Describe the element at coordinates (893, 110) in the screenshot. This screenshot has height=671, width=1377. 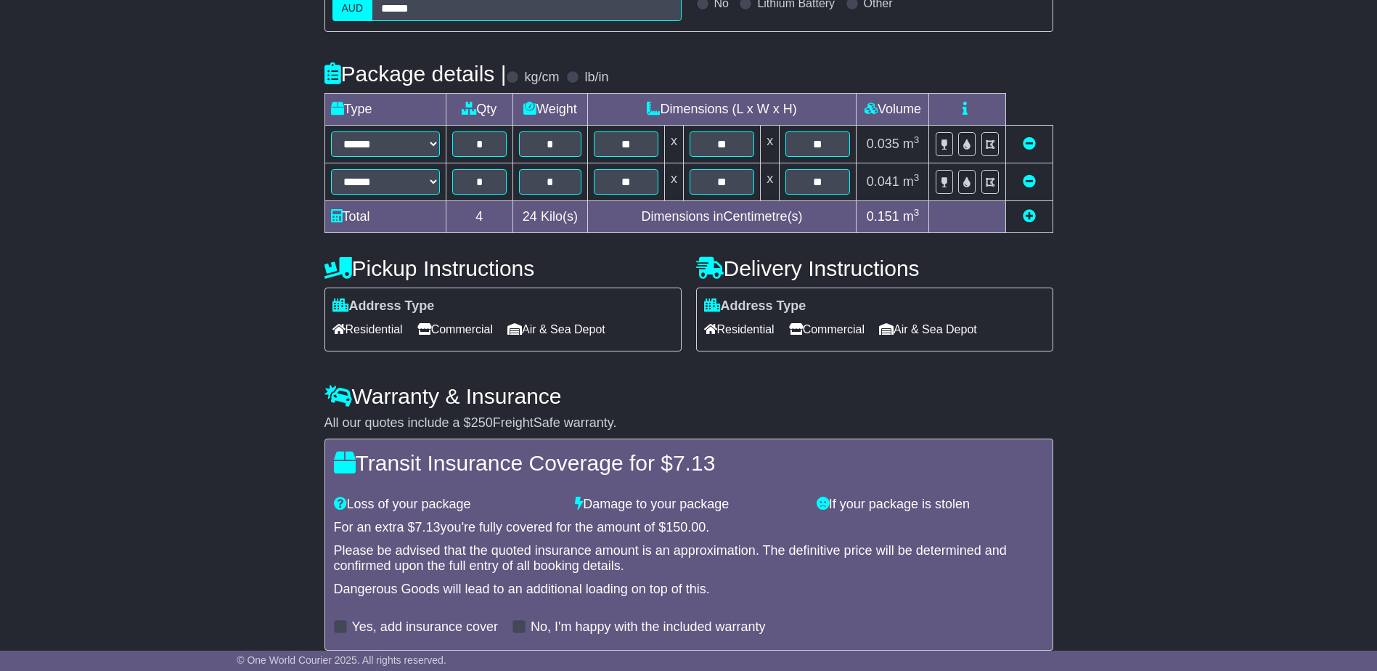
I see `td: Volume` at that location.